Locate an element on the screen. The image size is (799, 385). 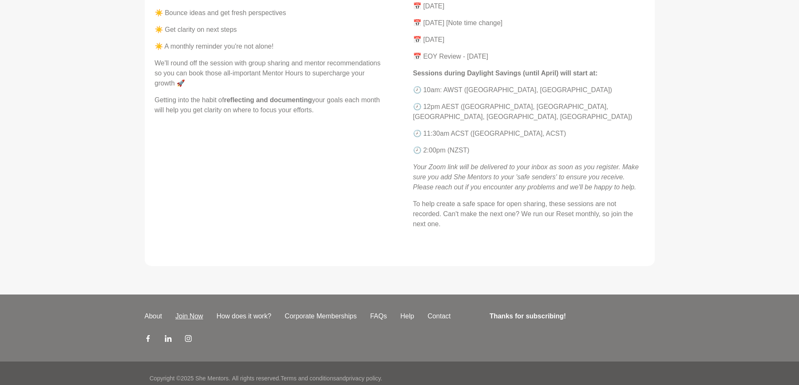
a: LinkedIn is located at coordinates (168, 340).